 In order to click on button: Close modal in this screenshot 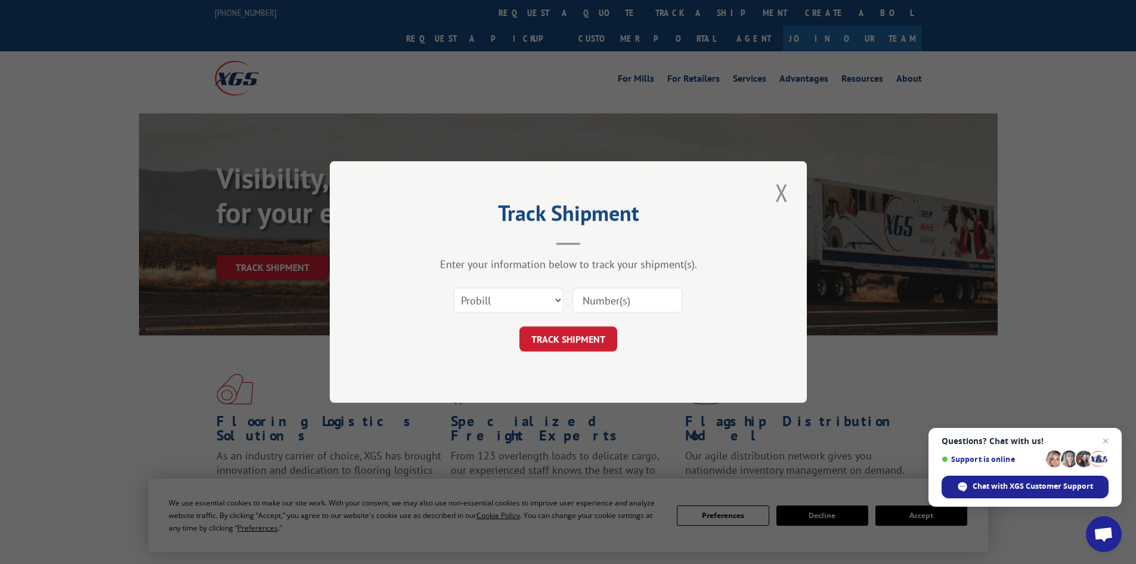, I will do `click(782, 192)`.